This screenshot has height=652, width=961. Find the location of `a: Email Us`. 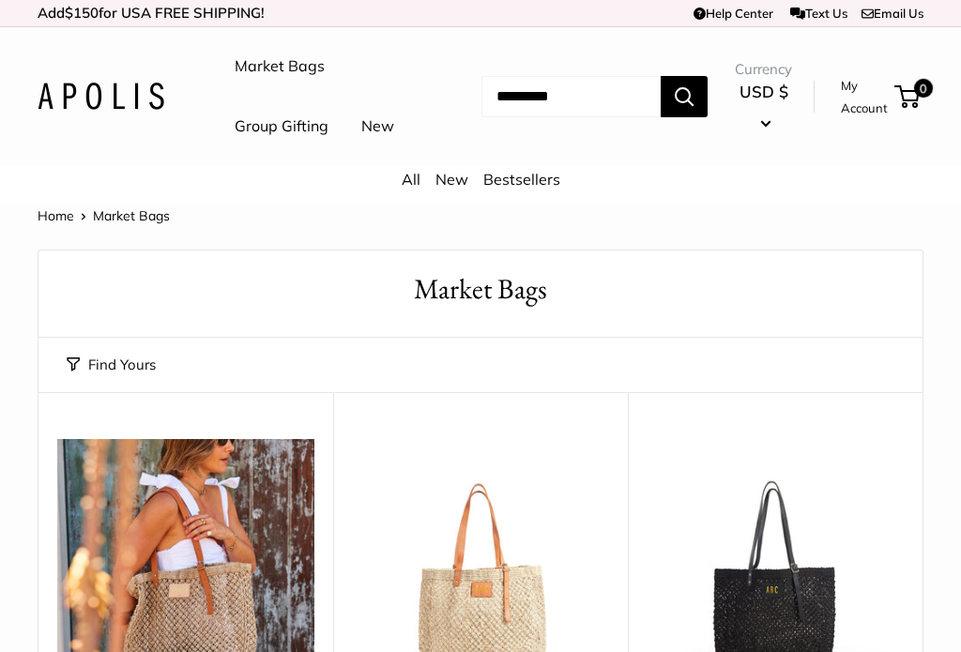

a: Email Us is located at coordinates (893, 13).